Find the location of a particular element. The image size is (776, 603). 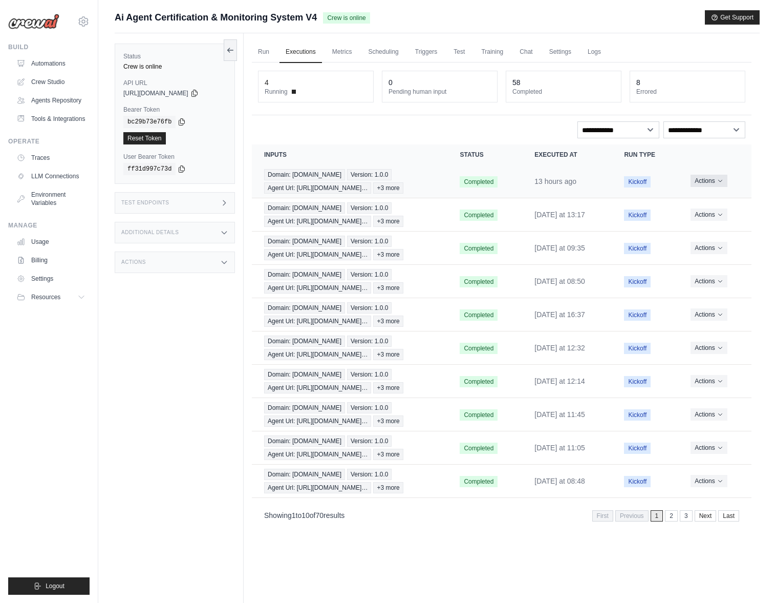

a: Run is located at coordinates (264, 52).